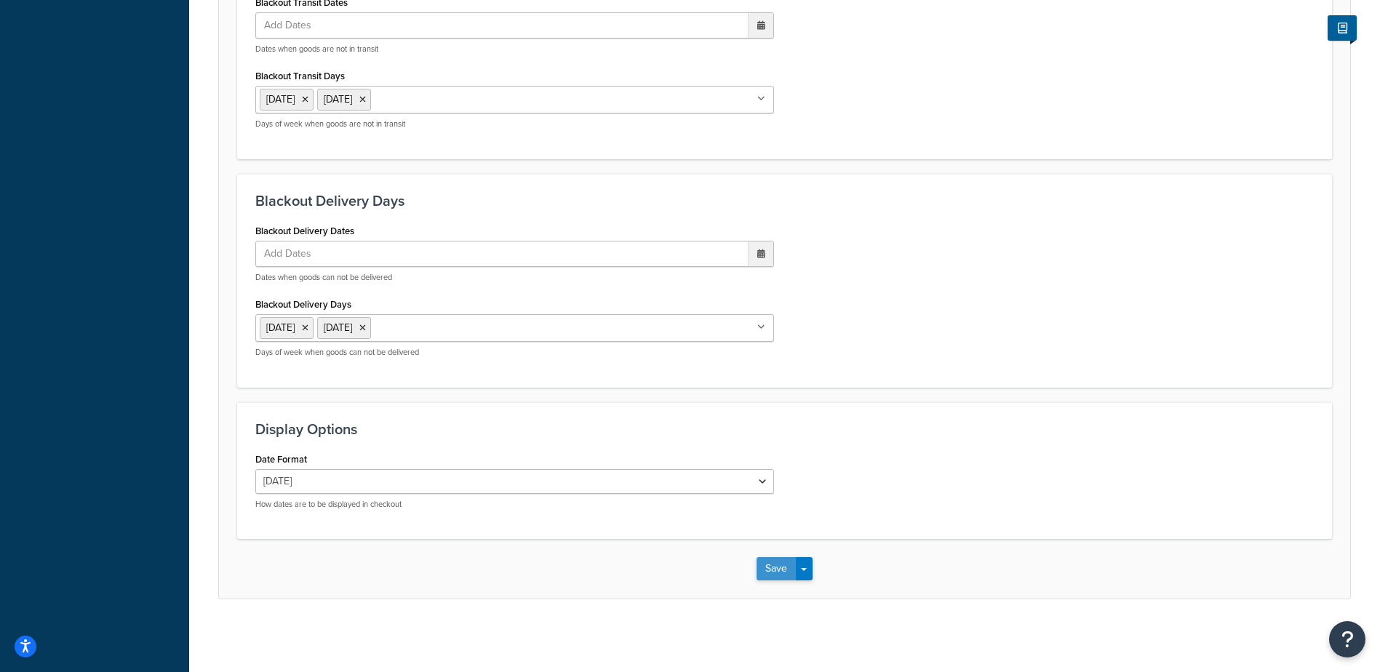 This screenshot has height=672, width=1380. I want to click on p: Dates when goods are not in transit, so click(514, 49).